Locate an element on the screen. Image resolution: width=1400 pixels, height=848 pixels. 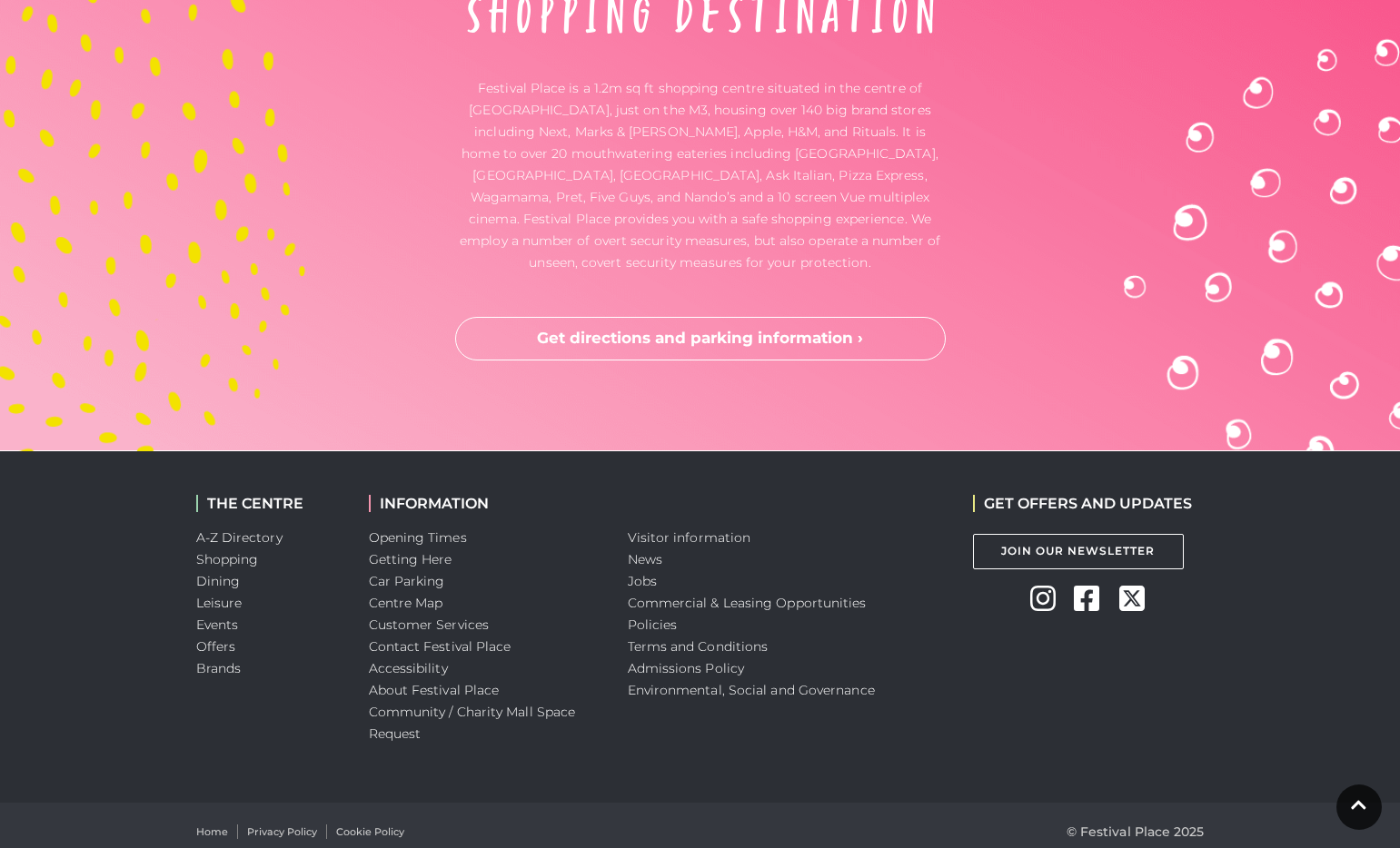
a: Join Our Newsletter is located at coordinates (1079, 551).